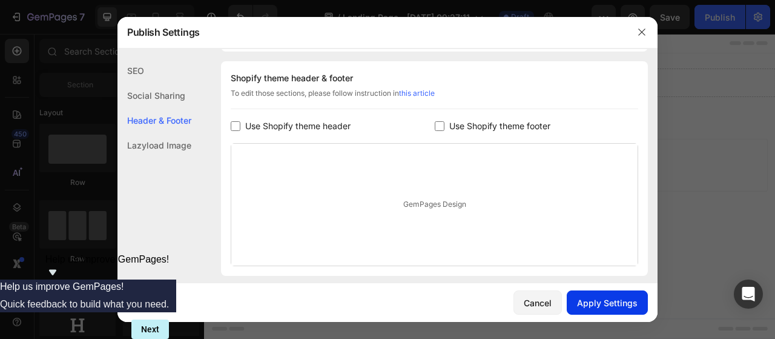  What do you see at coordinates (417, 93) in the screenshot?
I see `a: this article` at bounding box center [417, 93].